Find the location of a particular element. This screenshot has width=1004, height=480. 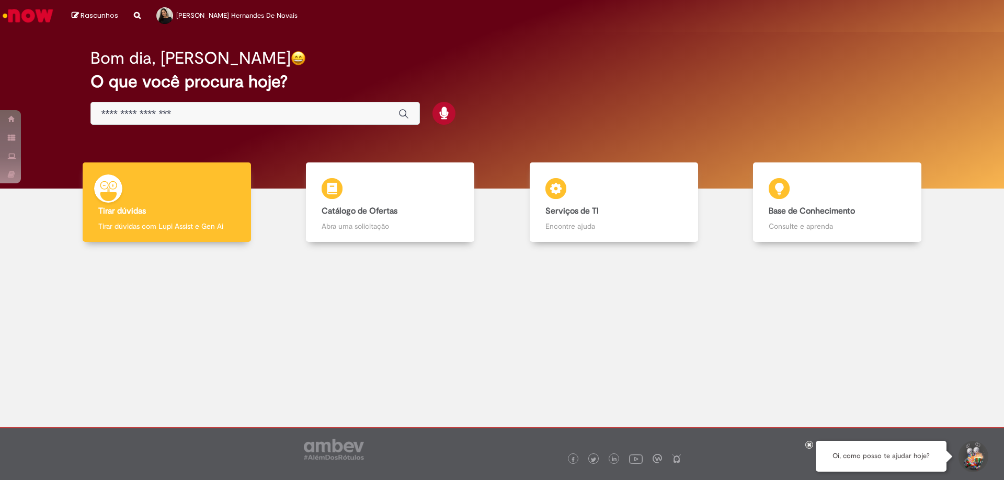

p: Encontre ajuda is located at coordinates (614, 226).